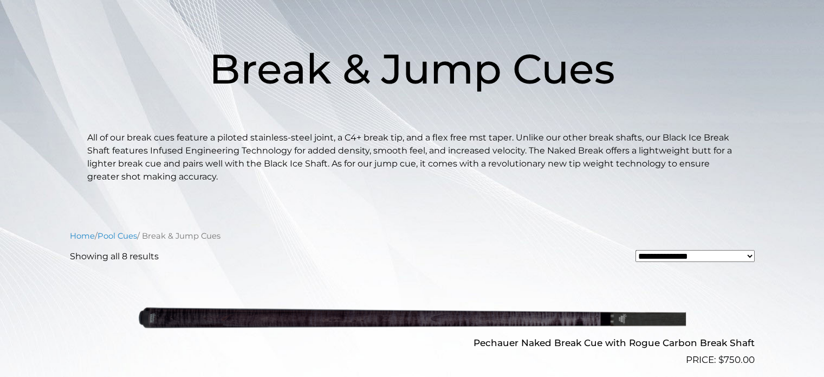 Image resolution: width=824 pixels, height=377 pixels. Describe the element at coordinates (117, 236) in the screenshot. I see `a: Pool Cues` at that location.